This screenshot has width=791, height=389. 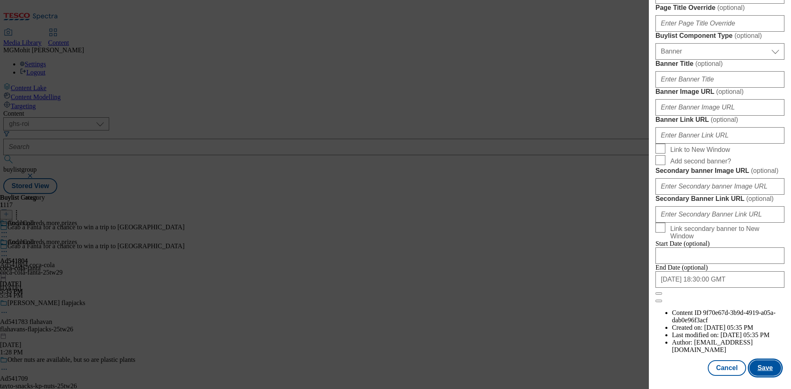 I want to click on label: Page Title Override, so click(x=720, y=8).